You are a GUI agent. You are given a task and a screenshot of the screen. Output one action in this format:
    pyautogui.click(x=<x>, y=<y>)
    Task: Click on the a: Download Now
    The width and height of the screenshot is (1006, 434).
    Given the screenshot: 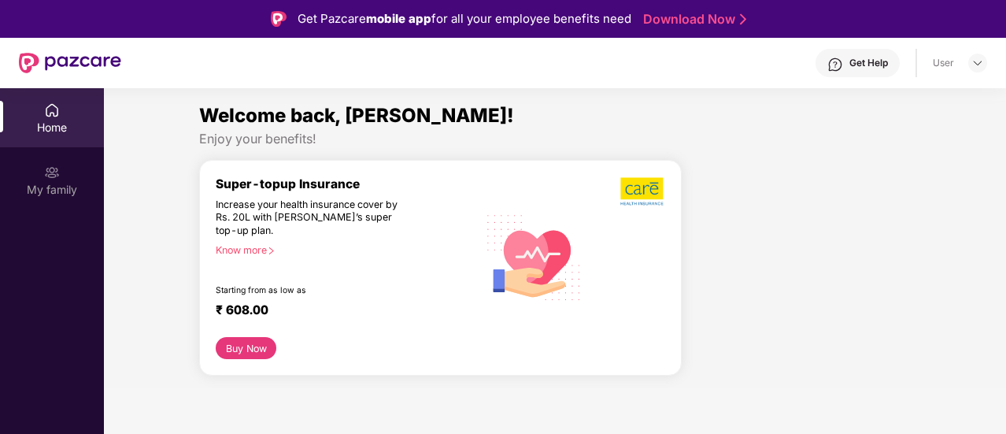 What is the action you would take?
    pyautogui.click(x=692, y=19)
    